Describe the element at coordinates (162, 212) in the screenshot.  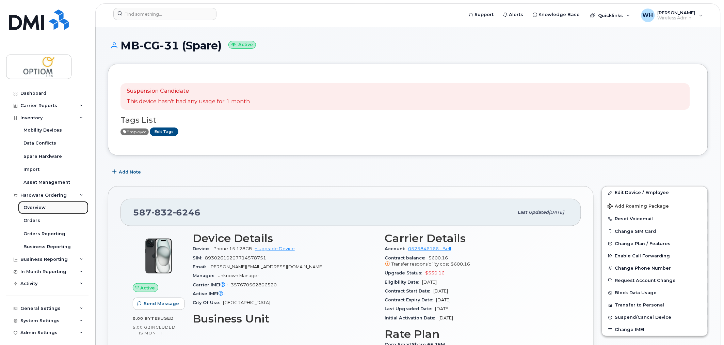
I see `span: 832` at that location.